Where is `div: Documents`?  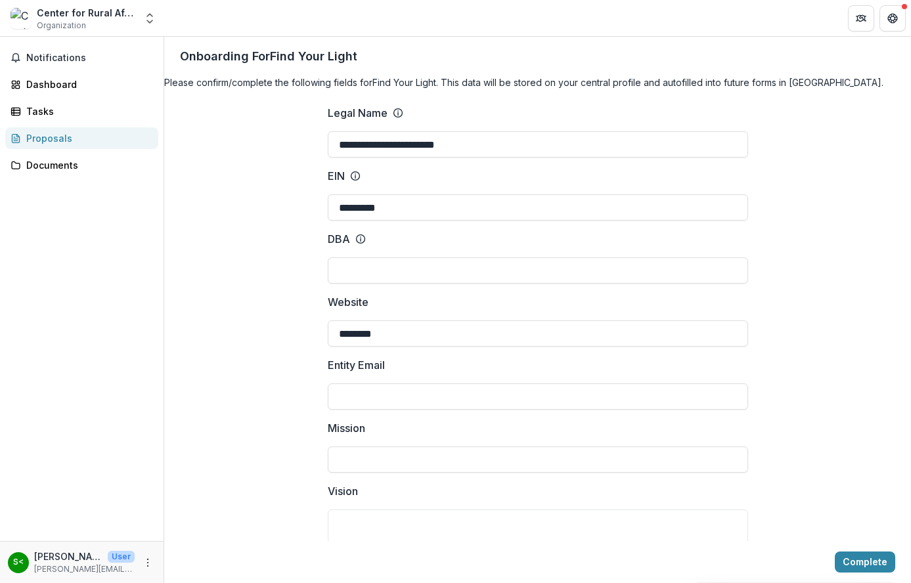
div: Documents is located at coordinates (87, 165).